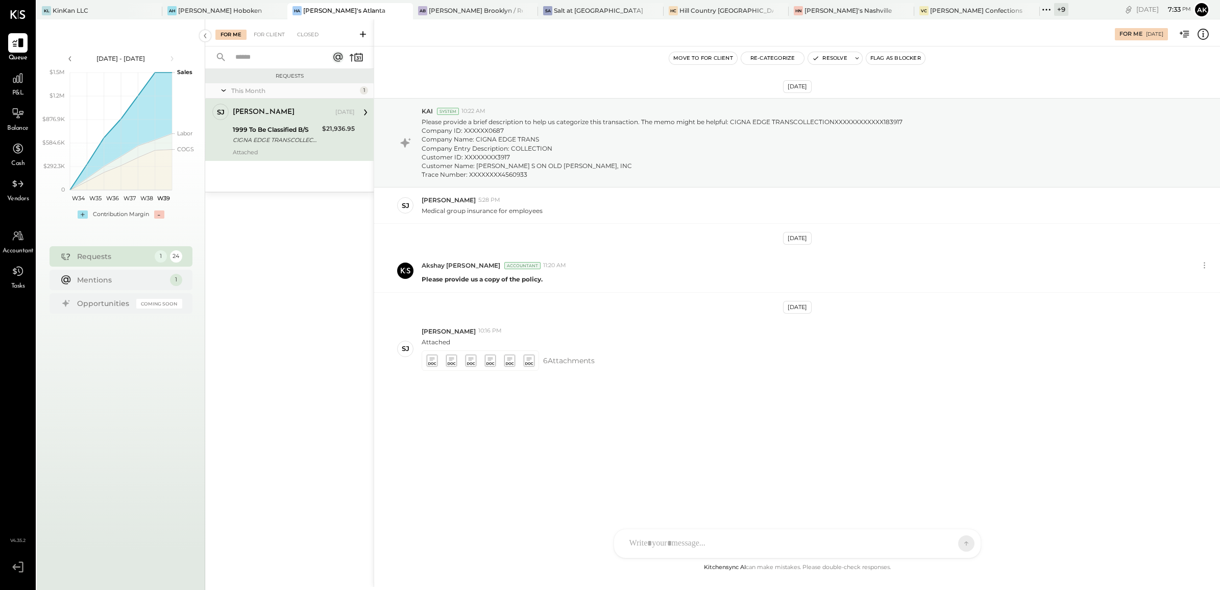  What do you see at coordinates (46, 11) in the screenshot?
I see `div: KL` at bounding box center [46, 11].